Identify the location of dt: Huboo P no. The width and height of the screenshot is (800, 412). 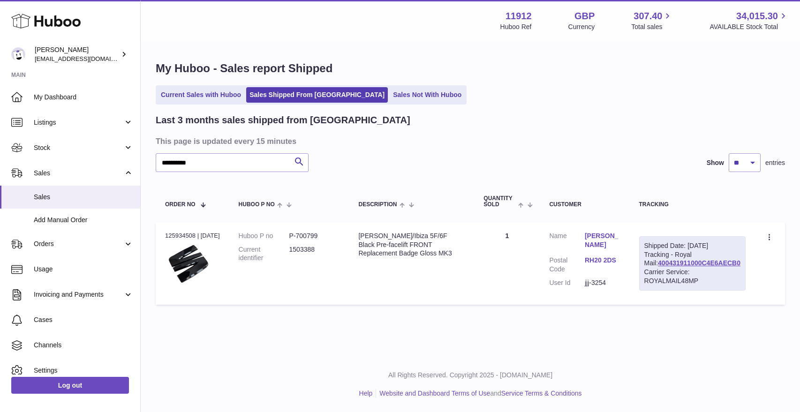
(264, 236).